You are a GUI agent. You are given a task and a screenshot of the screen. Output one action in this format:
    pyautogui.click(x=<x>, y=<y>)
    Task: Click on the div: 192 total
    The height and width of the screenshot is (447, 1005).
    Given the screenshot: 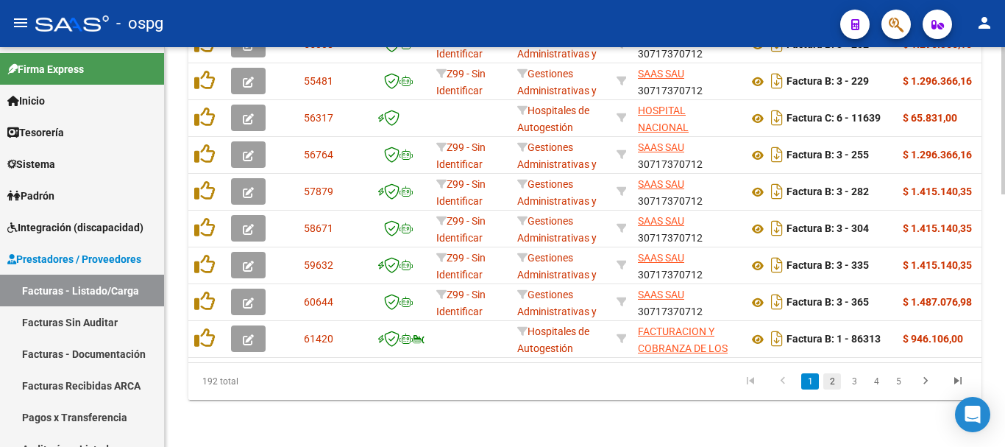 What is the action you would take?
    pyautogui.click(x=266, y=381)
    